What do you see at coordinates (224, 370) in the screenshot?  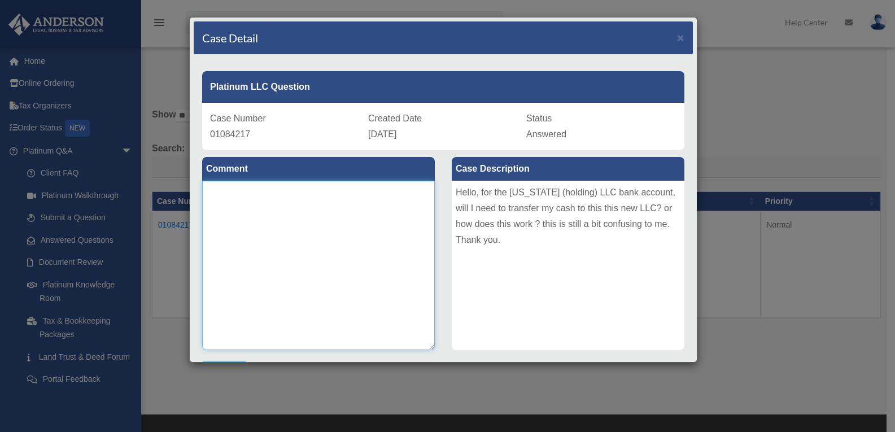 I see `button: Comment` at bounding box center [224, 370].